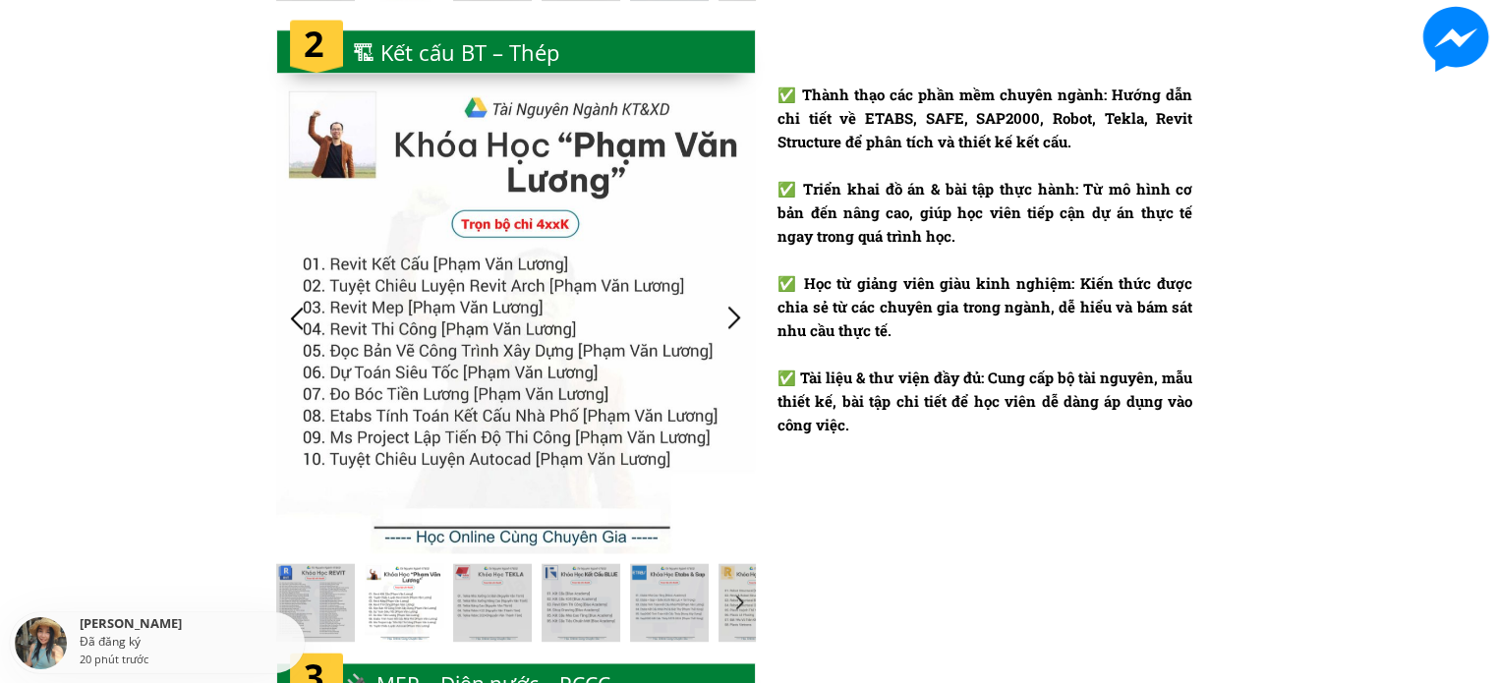 The height and width of the screenshot is (683, 1495). What do you see at coordinates (315, 44) in the screenshot?
I see `h1: 2` at bounding box center [315, 44].